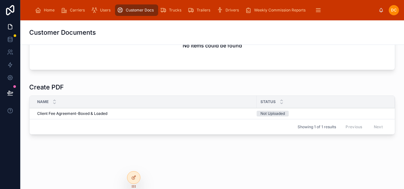  What do you see at coordinates (280, 10) in the screenshot?
I see `span: Weekly Commission Reports` at bounding box center [280, 10].